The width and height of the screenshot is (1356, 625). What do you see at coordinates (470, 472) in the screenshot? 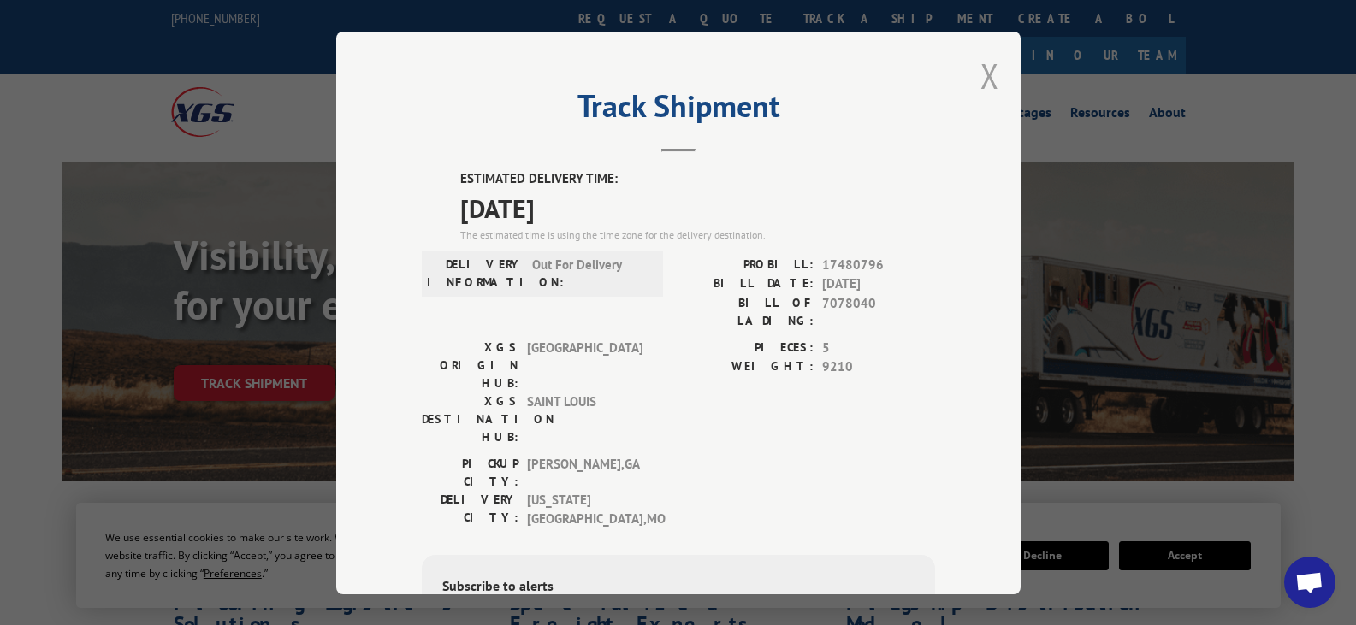
I see `label: PICKUP CITY:` at bounding box center [470, 472].